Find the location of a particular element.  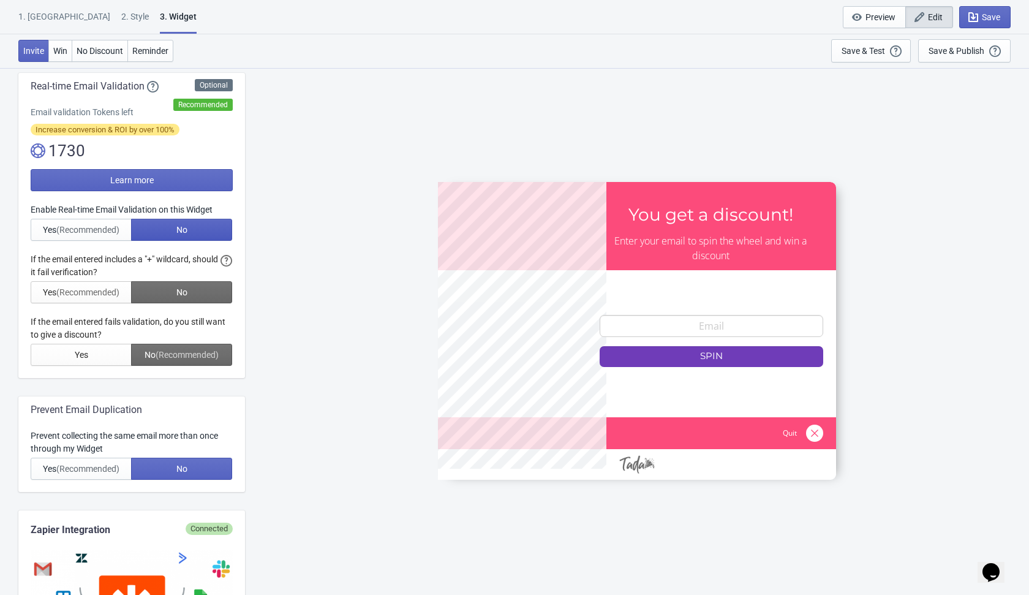

span: Edit is located at coordinates (936, 17).